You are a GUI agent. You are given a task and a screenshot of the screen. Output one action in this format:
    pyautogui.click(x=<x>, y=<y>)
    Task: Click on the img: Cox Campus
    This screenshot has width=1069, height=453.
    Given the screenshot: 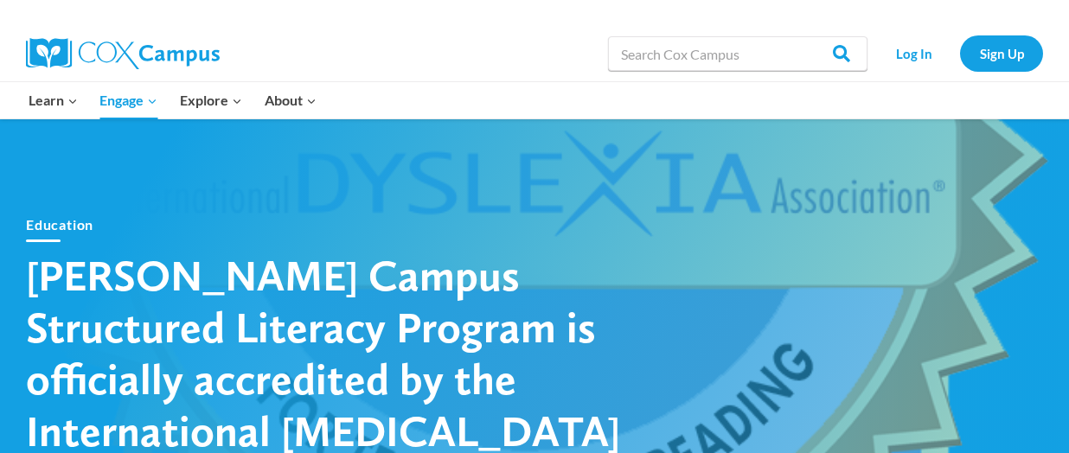 What is the action you would take?
    pyautogui.click(x=123, y=54)
    